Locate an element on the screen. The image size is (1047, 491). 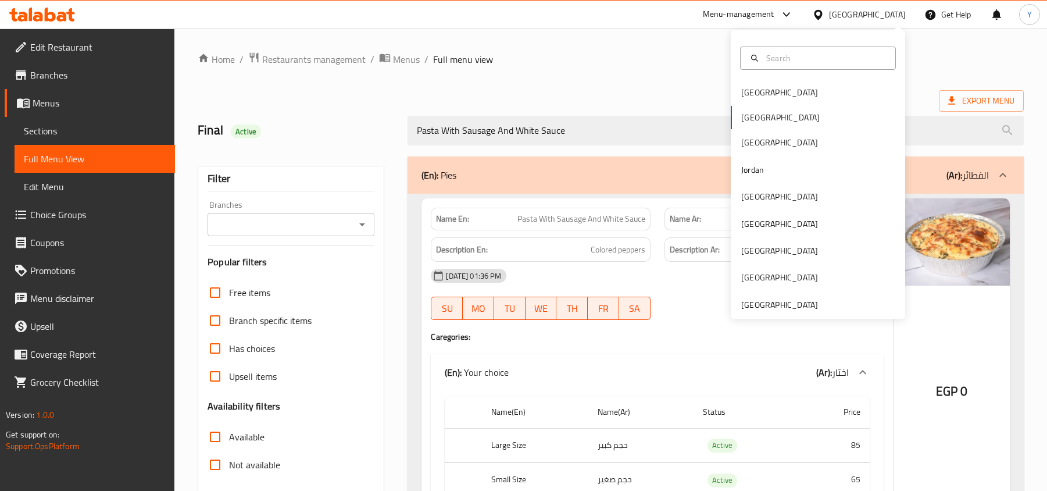
span: Coverage Report is located at coordinates (98, 354).